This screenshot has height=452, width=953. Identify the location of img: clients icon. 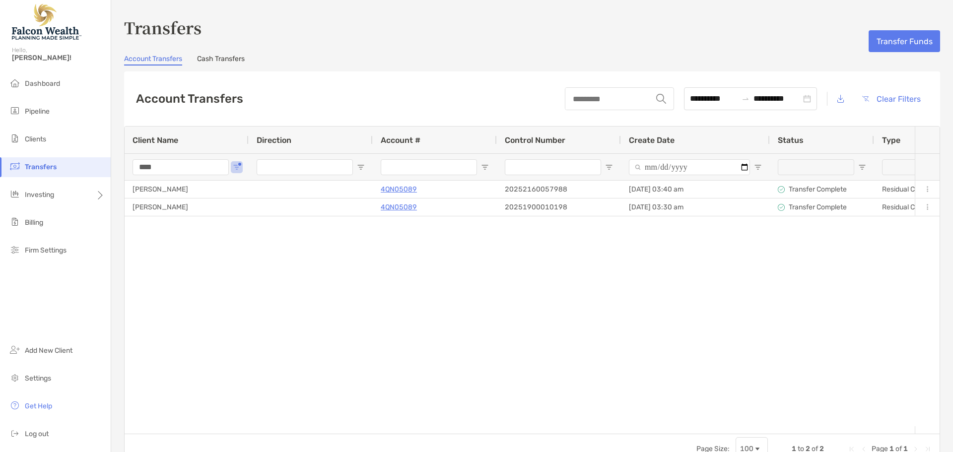
(15, 139).